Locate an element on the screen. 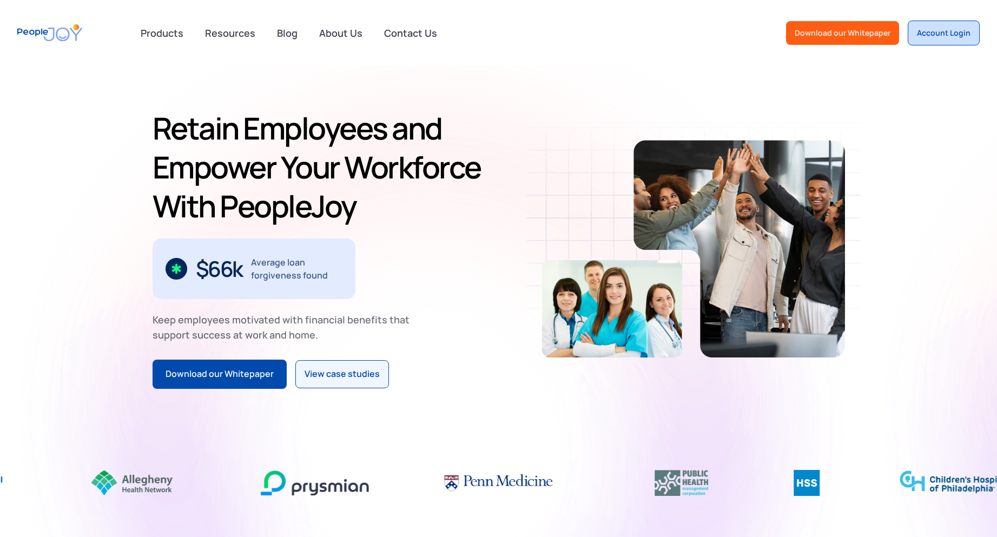 The height and width of the screenshot is (537, 997). a: Blog is located at coordinates (287, 33).